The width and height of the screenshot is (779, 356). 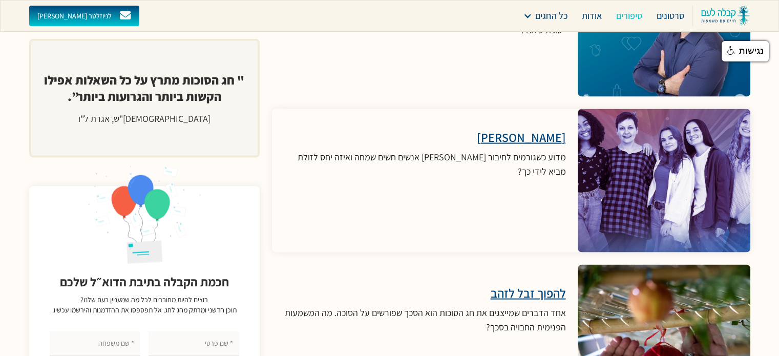 What do you see at coordinates (732, 51) in the screenshot?
I see `img: נגישות` at bounding box center [732, 51].